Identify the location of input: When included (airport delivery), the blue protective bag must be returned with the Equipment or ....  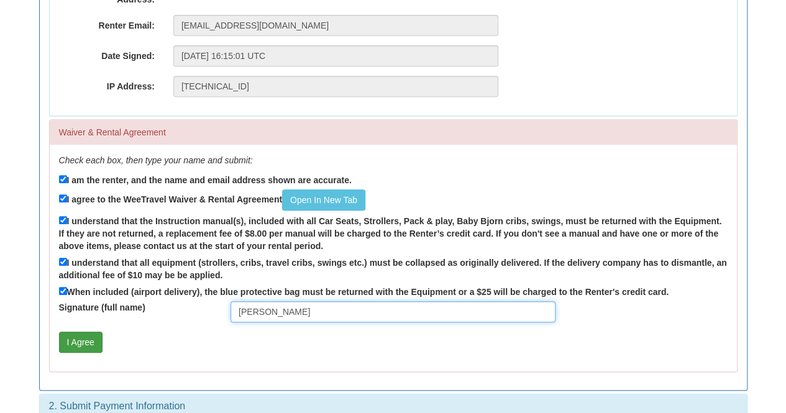
(63, 291).